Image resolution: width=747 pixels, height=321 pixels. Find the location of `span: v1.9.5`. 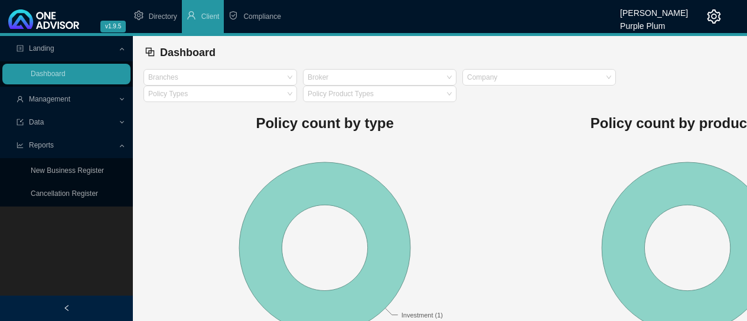

span: v1.9.5 is located at coordinates (113, 27).